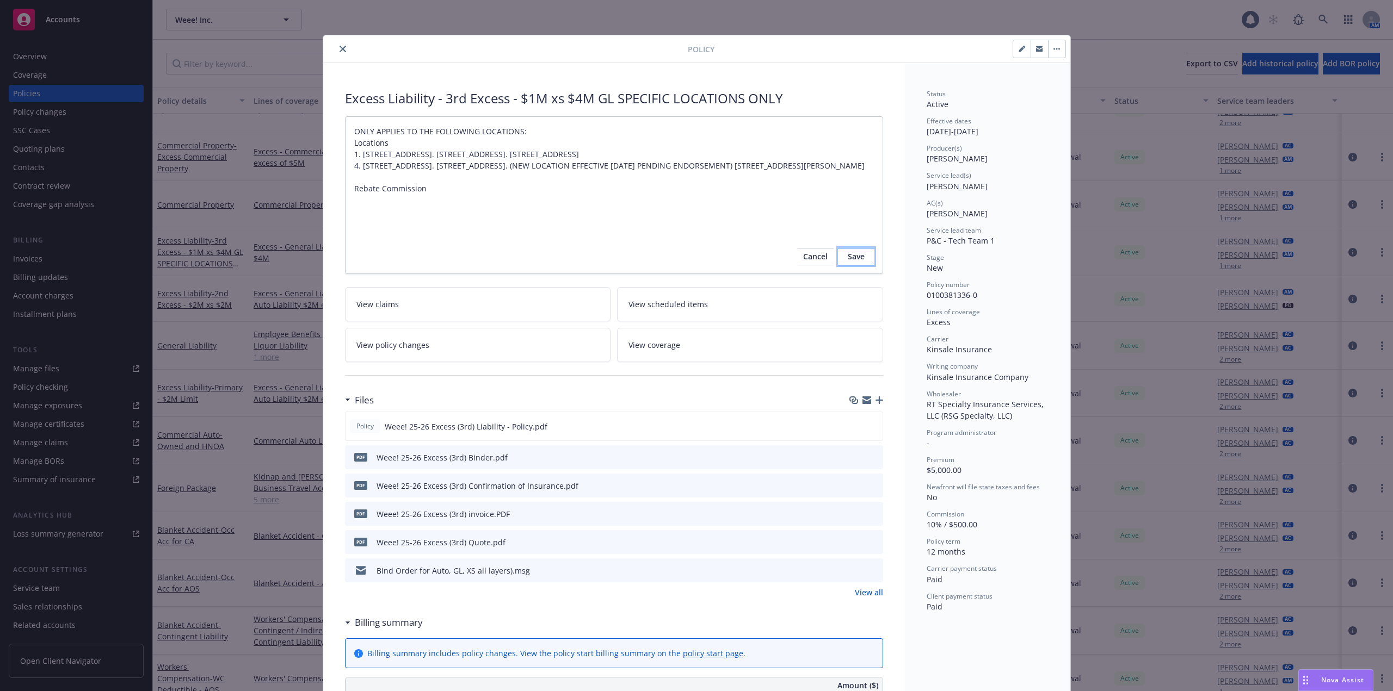 The height and width of the screenshot is (691, 1393). I want to click on span: Amount ($), so click(857, 685).